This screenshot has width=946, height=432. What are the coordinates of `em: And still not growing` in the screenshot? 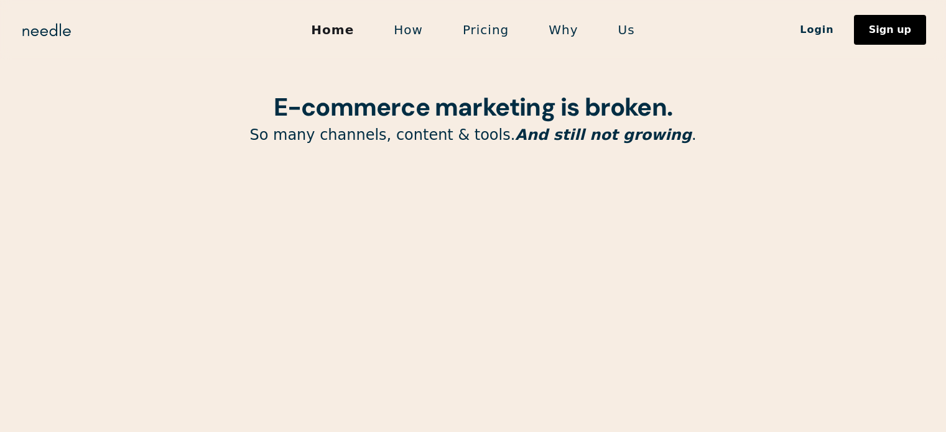 It's located at (603, 135).